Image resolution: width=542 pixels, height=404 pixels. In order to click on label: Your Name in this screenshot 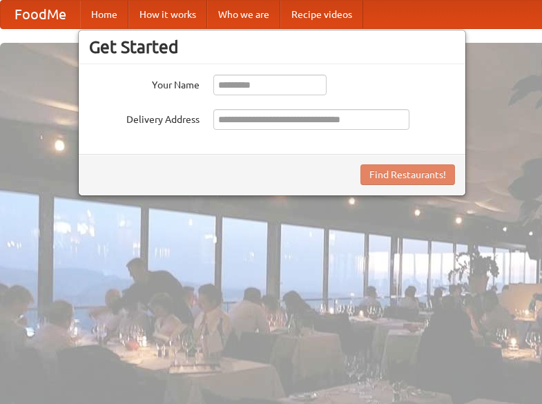, I will do `click(144, 83)`.